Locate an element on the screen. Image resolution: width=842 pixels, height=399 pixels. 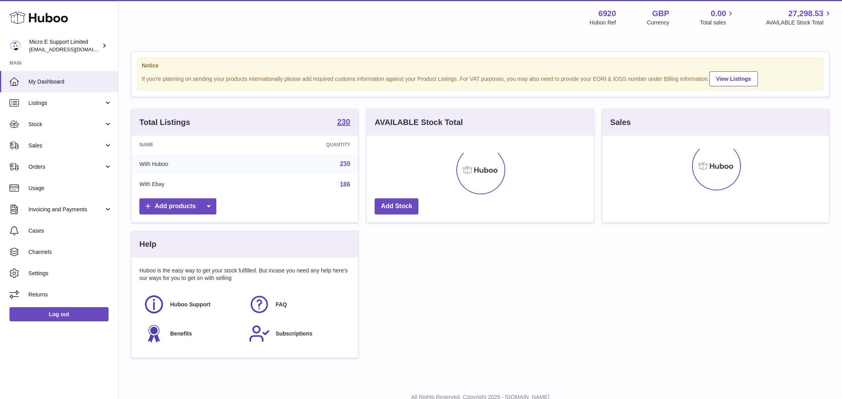
span: Sales is located at coordinates (66, 146).